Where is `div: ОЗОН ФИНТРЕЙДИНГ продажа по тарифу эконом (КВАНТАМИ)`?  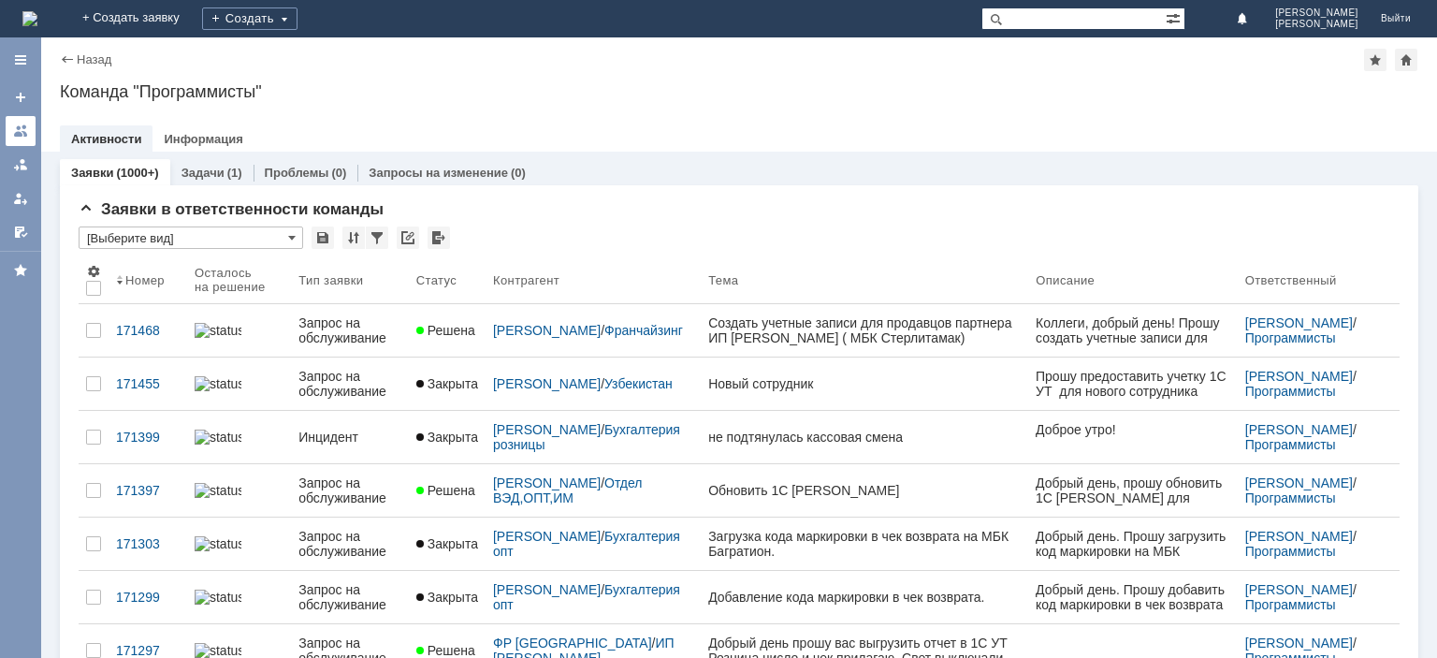
div: ОЗОН ФИНТРЕЙДИНГ продажа по тарифу эконом (КВАНТАМИ) is located at coordinates (357, 151).